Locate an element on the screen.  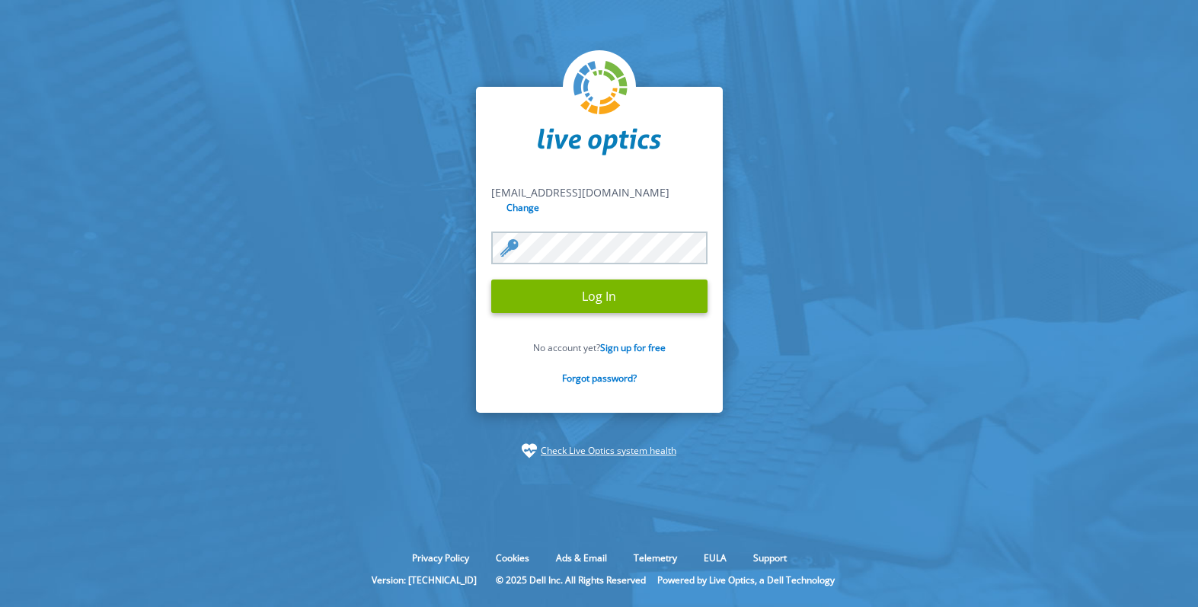
a: Sign up for free is located at coordinates (633, 347).